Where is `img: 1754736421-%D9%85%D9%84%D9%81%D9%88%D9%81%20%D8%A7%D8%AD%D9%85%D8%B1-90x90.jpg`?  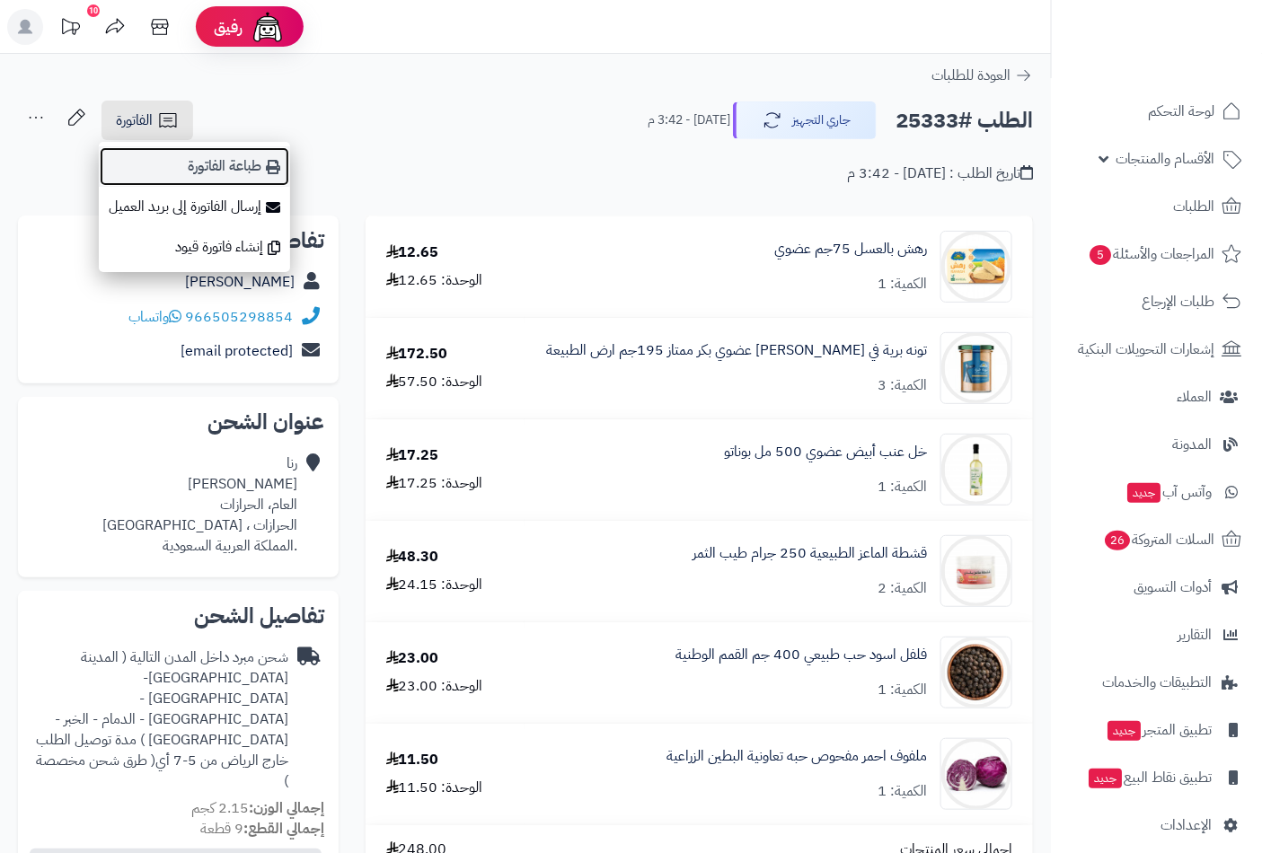 img: 1754736421-%D9%85%D9%84%D9%81%D9%88%D9%81%20%D8%A7%D8%AD%D9%85%D8%B1-90x90.jpg is located at coordinates (977, 774).